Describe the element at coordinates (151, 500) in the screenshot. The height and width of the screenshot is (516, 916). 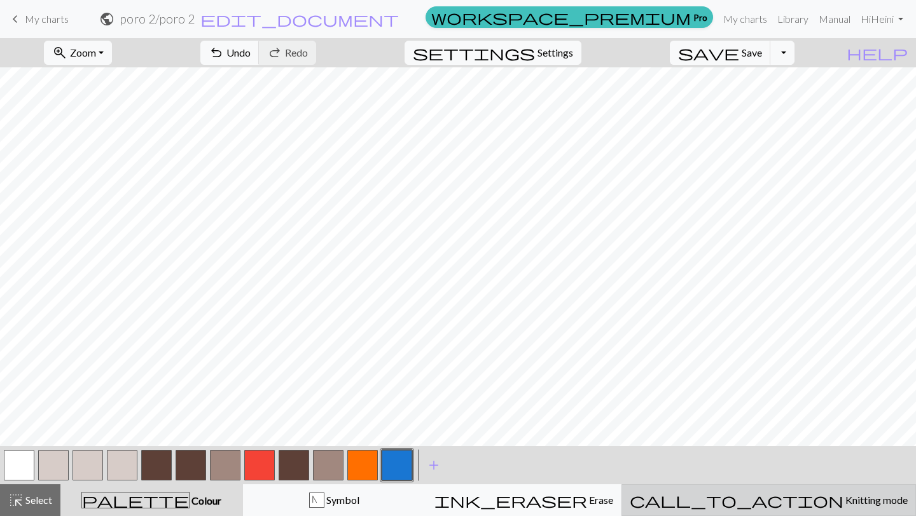
I see `button: Colour` at that location.